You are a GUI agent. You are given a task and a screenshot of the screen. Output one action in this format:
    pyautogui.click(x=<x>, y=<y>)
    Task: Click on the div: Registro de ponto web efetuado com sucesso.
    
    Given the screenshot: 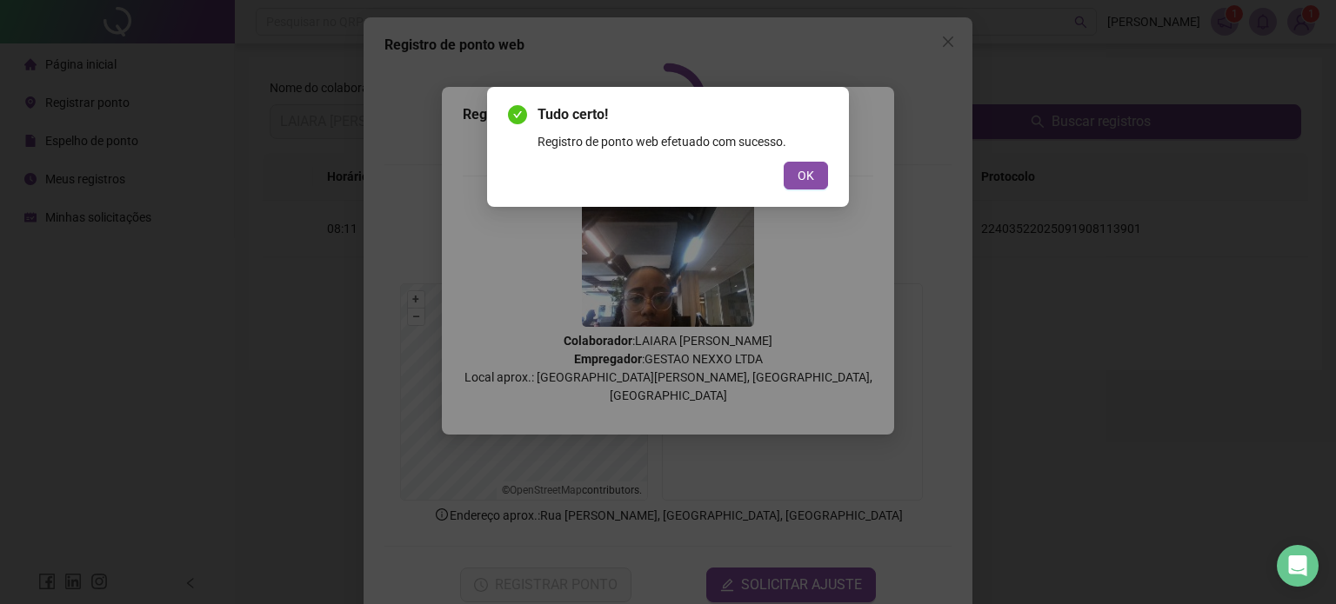 What is the action you would take?
    pyautogui.click(x=683, y=142)
    